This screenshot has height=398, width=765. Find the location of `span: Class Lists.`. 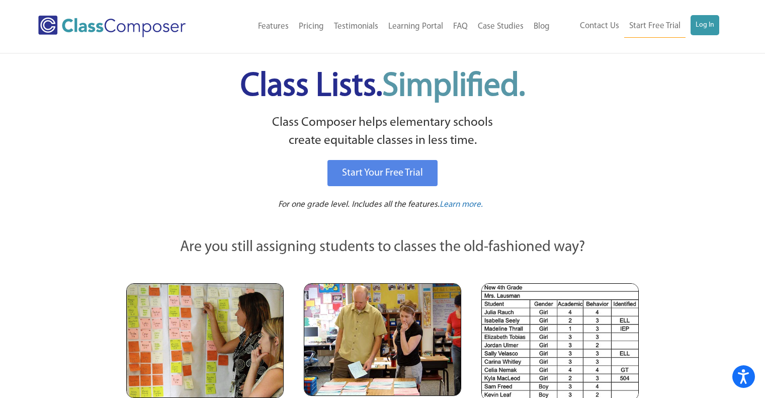

span: Class Lists. is located at coordinates (383, 87).